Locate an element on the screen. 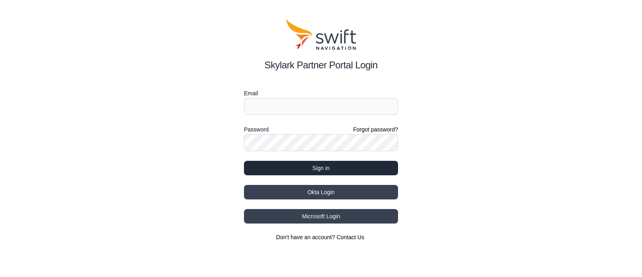  button: Okta Login is located at coordinates (321, 192).